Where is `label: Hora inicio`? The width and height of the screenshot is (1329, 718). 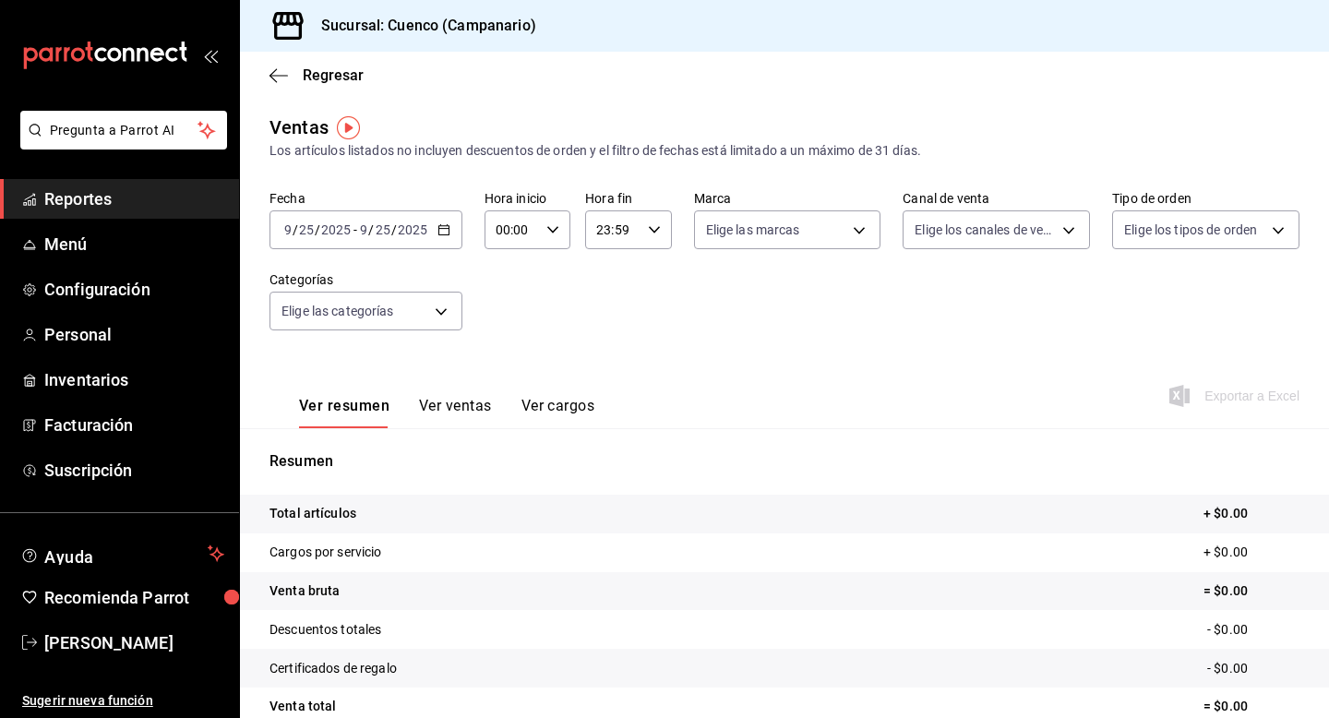
label: Hora inicio is located at coordinates (527, 198).